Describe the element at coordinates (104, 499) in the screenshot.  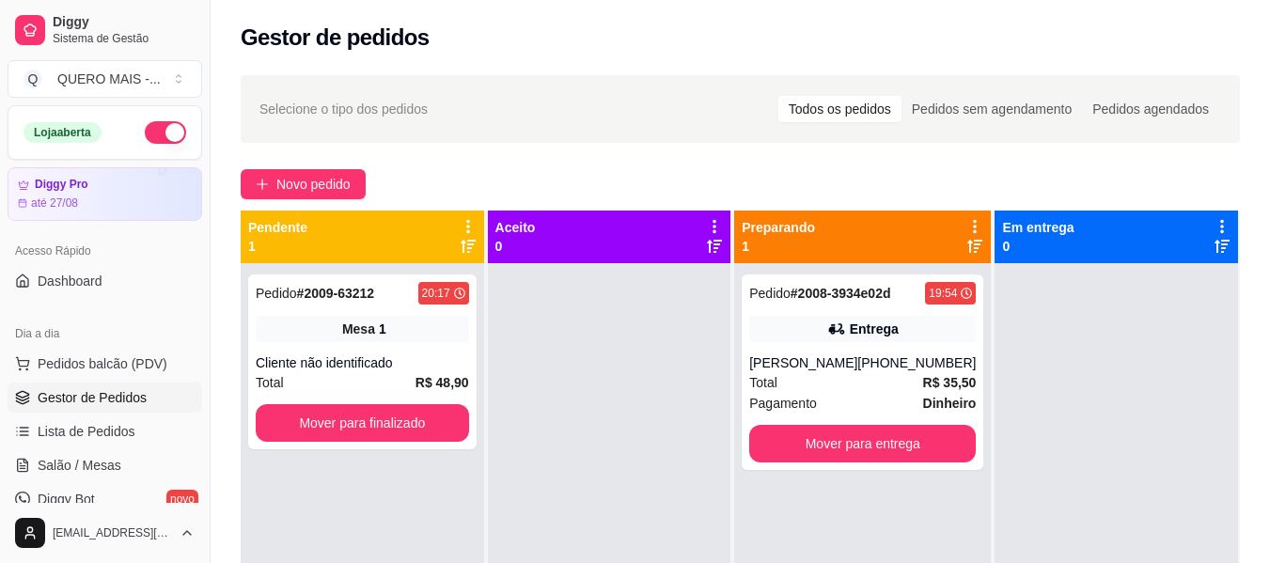
I see `a: Diggy Botnovo` at that location.